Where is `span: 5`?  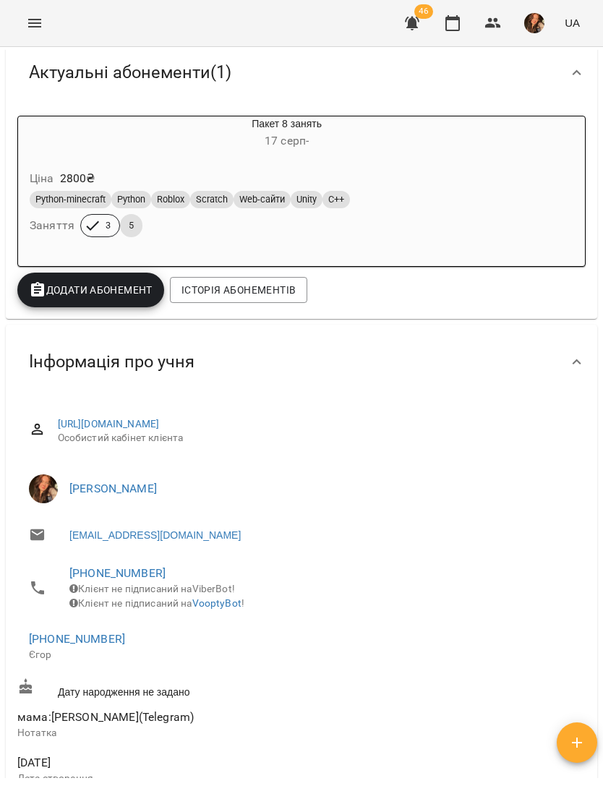 span: 5 is located at coordinates (131, 226).